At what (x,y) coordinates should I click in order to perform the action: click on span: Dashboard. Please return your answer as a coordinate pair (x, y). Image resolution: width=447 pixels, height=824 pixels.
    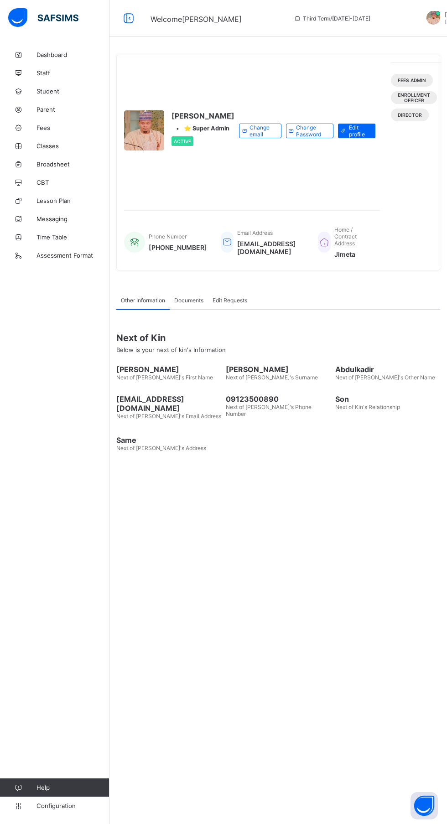
    Looking at the image, I should click on (73, 55).